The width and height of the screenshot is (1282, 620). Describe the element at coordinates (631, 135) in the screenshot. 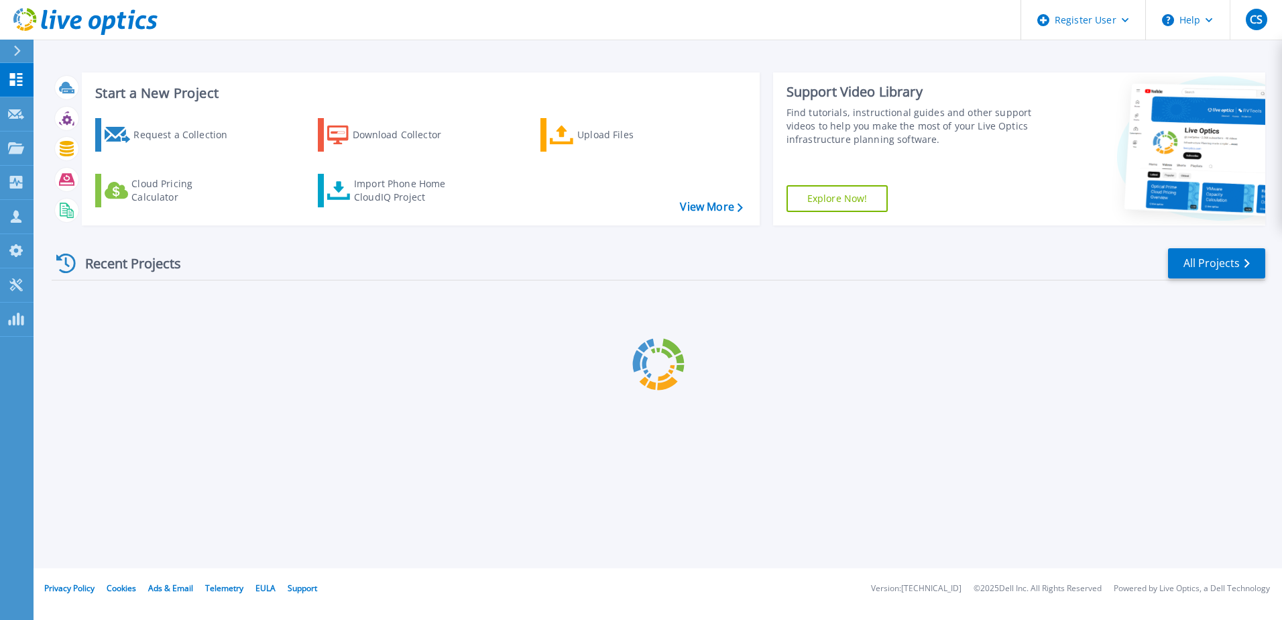

I see `div: Upload Files` at that location.